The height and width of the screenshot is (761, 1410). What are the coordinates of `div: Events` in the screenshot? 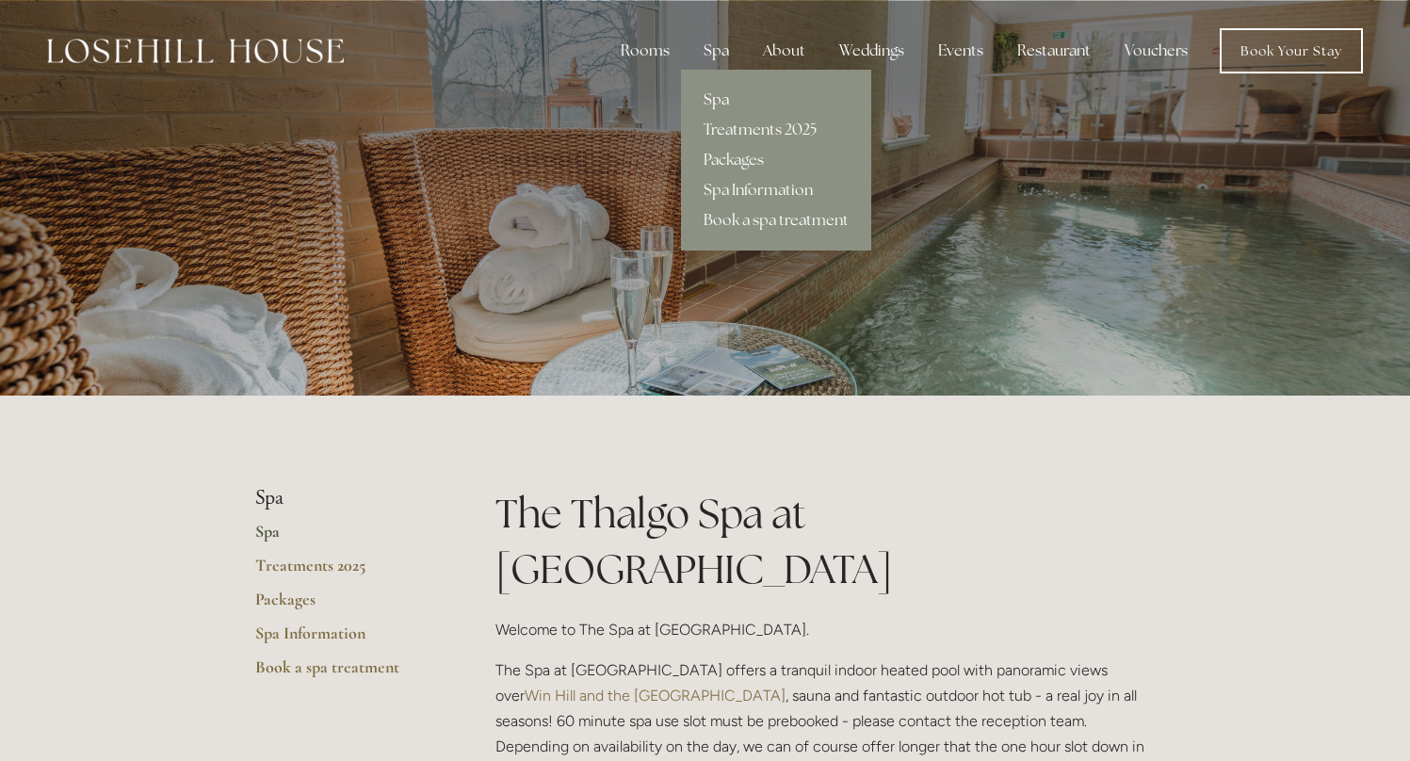 It's located at (961, 51).